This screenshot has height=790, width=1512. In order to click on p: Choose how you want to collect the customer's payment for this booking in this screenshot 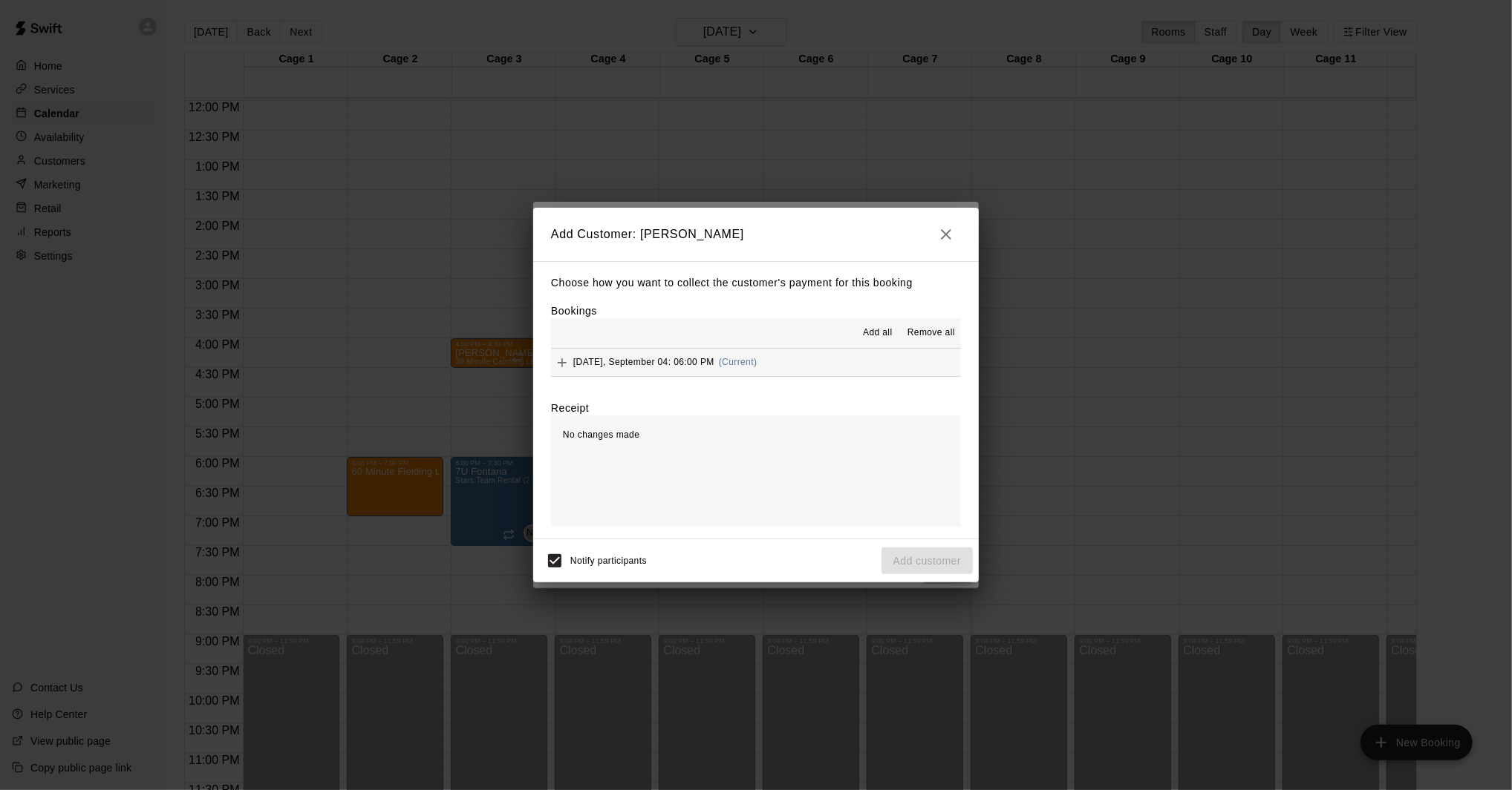, I will do `click(756, 283)`.